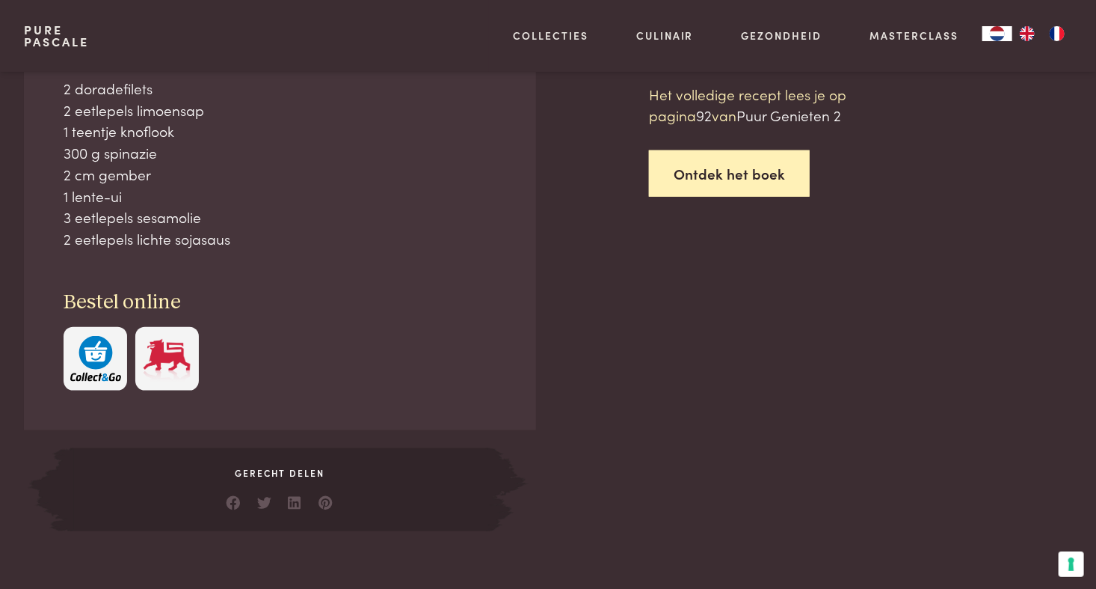 This screenshot has width=1096, height=589. Describe the element at coordinates (96, 358) in the screenshot. I see `img: c308188babc36a3a401bcb5cb7e020f4d5ab42f7cacd8327e500463a43eeb86c.svg` at that location.